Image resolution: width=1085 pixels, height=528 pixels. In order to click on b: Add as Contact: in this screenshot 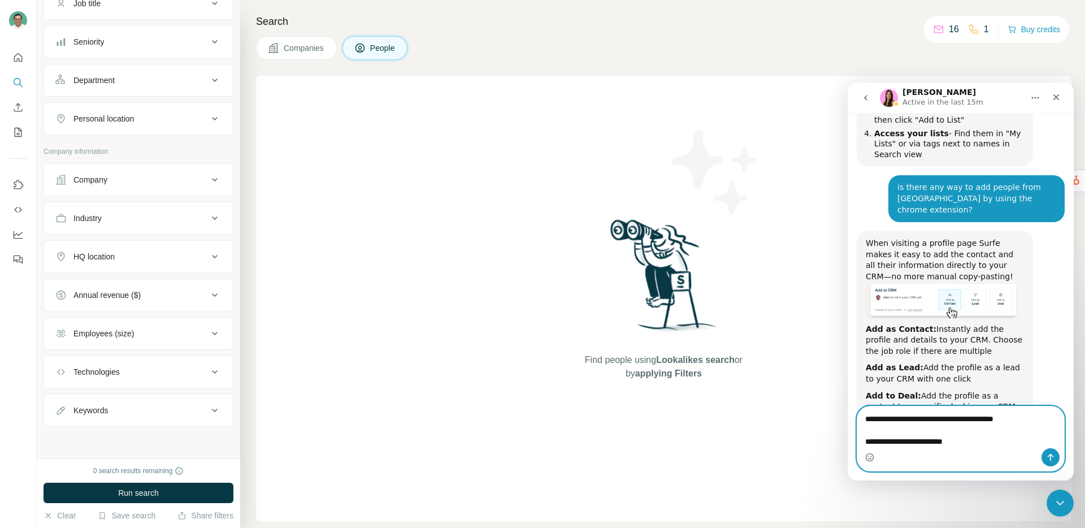, I will do `click(53, 246)`.